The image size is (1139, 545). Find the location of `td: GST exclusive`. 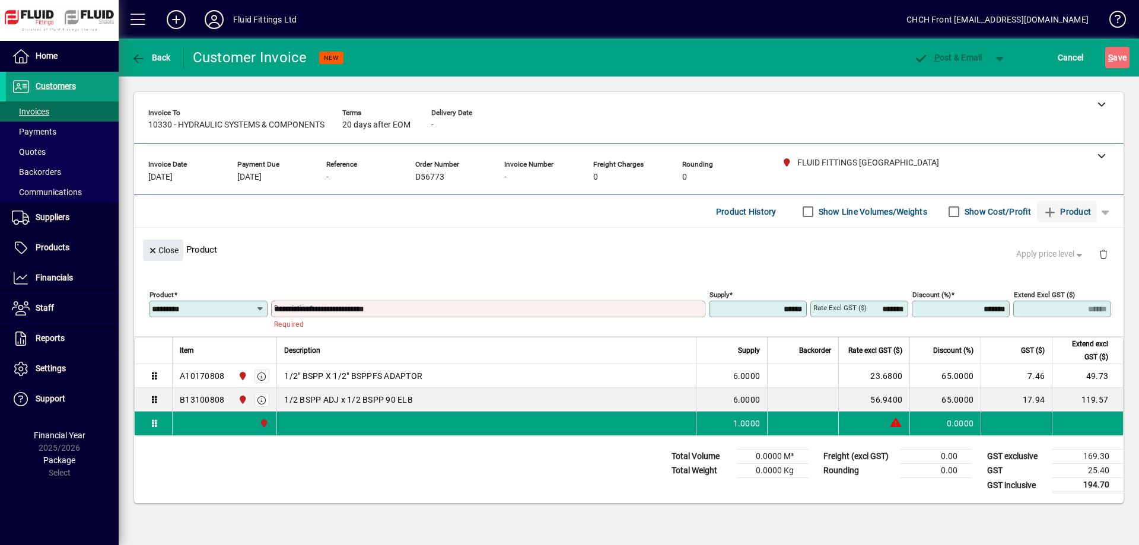

td: GST exclusive is located at coordinates (1017, 457).